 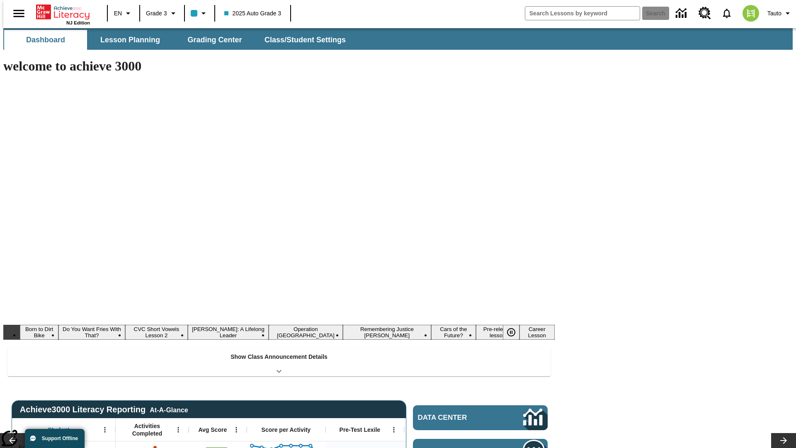 I want to click on input: search field, so click(x=583, y=13).